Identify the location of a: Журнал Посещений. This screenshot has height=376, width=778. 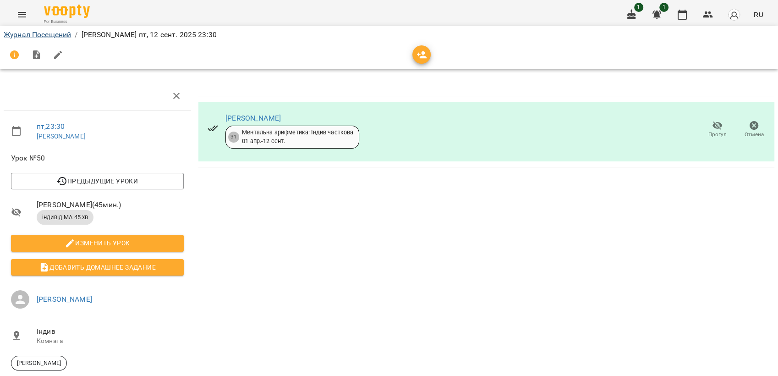
(37, 34).